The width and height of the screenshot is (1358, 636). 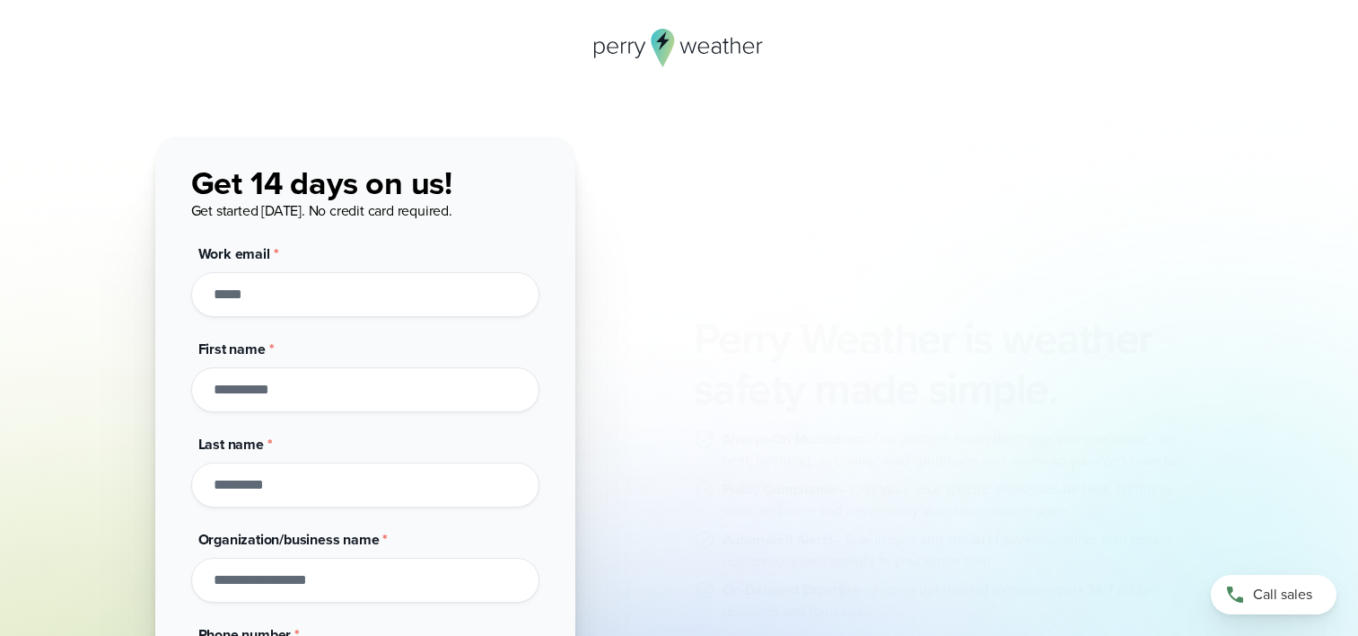 What do you see at coordinates (1274, 594) in the screenshot?
I see `a: Call sales` at bounding box center [1274, 594].